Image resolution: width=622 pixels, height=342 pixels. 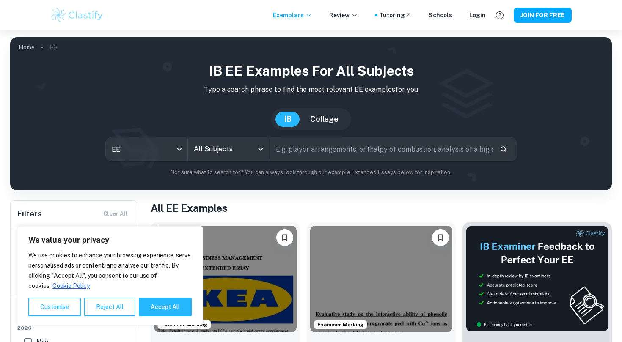 What do you see at coordinates (110, 271) in the screenshot?
I see `p: We use cookies to enhance your browsing experience, serve personalised ads or content, and analys...` at bounding box center [110, 271].